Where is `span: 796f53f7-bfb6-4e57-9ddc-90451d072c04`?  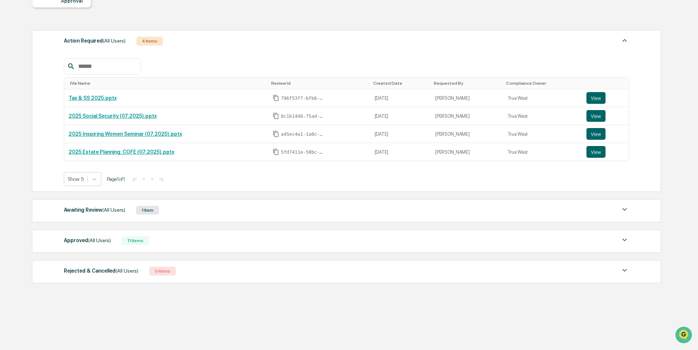 span: 796f53f7-bfb6-4e57-9ddc-90451d072c04 is located at coordinates (303, 98).